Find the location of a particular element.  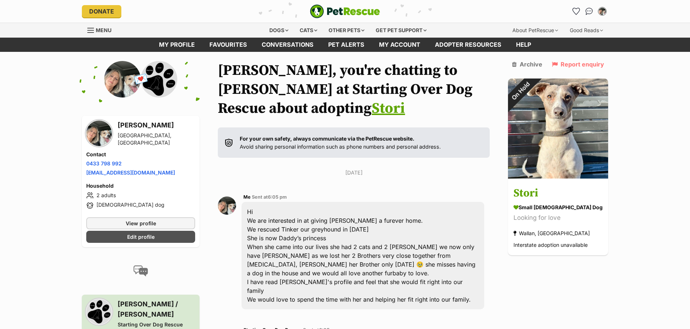

a: Archive is located at coordinates (527, 64).